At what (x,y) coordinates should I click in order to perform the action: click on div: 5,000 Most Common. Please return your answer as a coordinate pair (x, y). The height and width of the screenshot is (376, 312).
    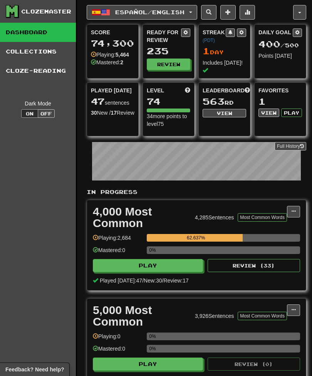
    Looking at the image, I should click on (142, 316).